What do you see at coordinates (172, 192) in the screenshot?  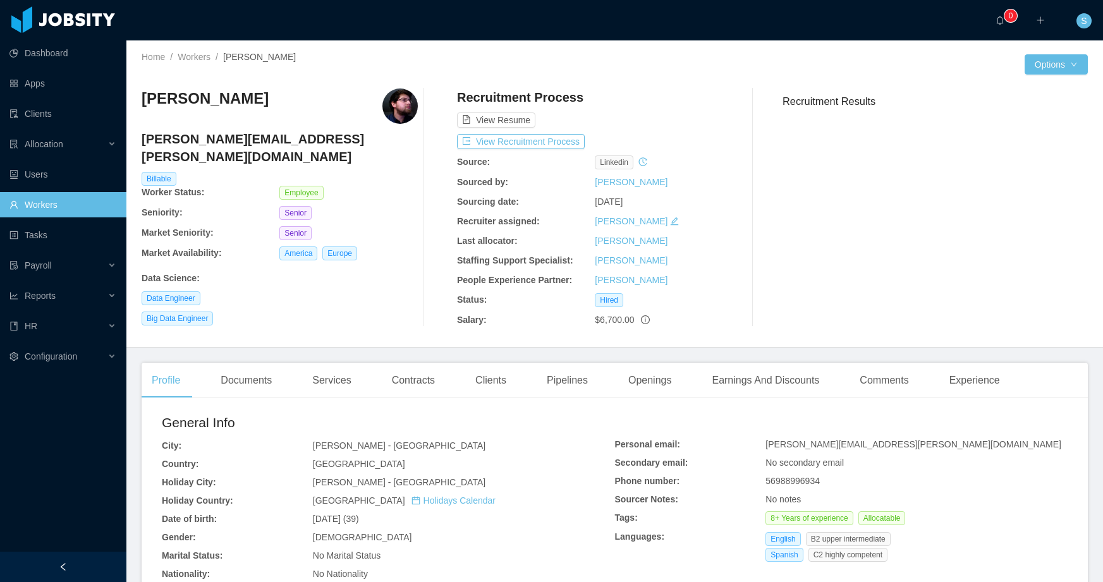 I see `b: Worker Status:` at bounding box center [172, 192].